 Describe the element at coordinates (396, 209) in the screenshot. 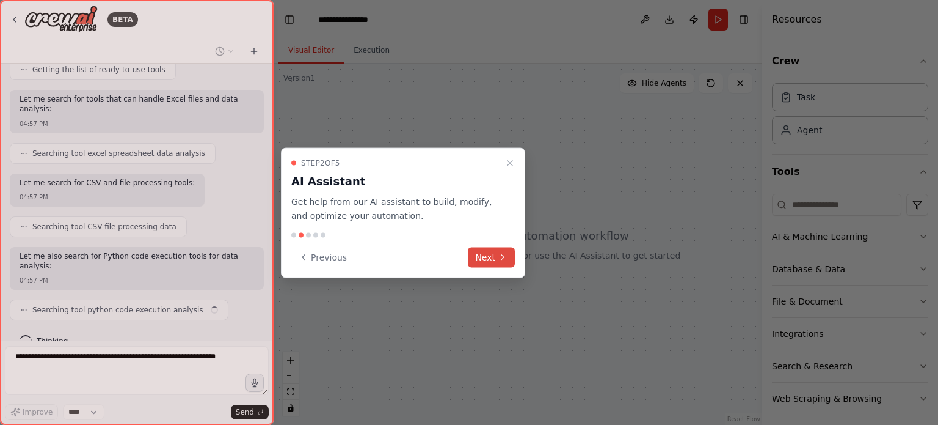

I see `p: Get help from our AI assistant to build, modify, and optimize your automation.` at that location.